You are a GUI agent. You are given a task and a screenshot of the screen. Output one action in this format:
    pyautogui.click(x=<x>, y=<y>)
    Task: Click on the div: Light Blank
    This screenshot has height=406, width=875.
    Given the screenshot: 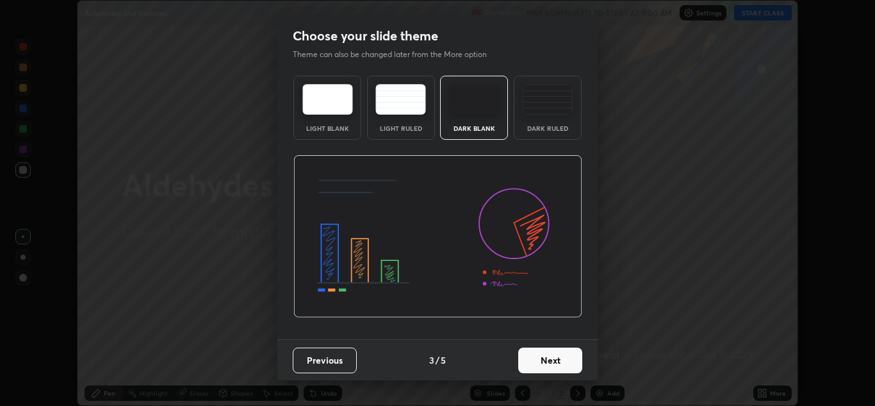 What is the action you would take?
    pyautogui.click(x=328, y=128)
    